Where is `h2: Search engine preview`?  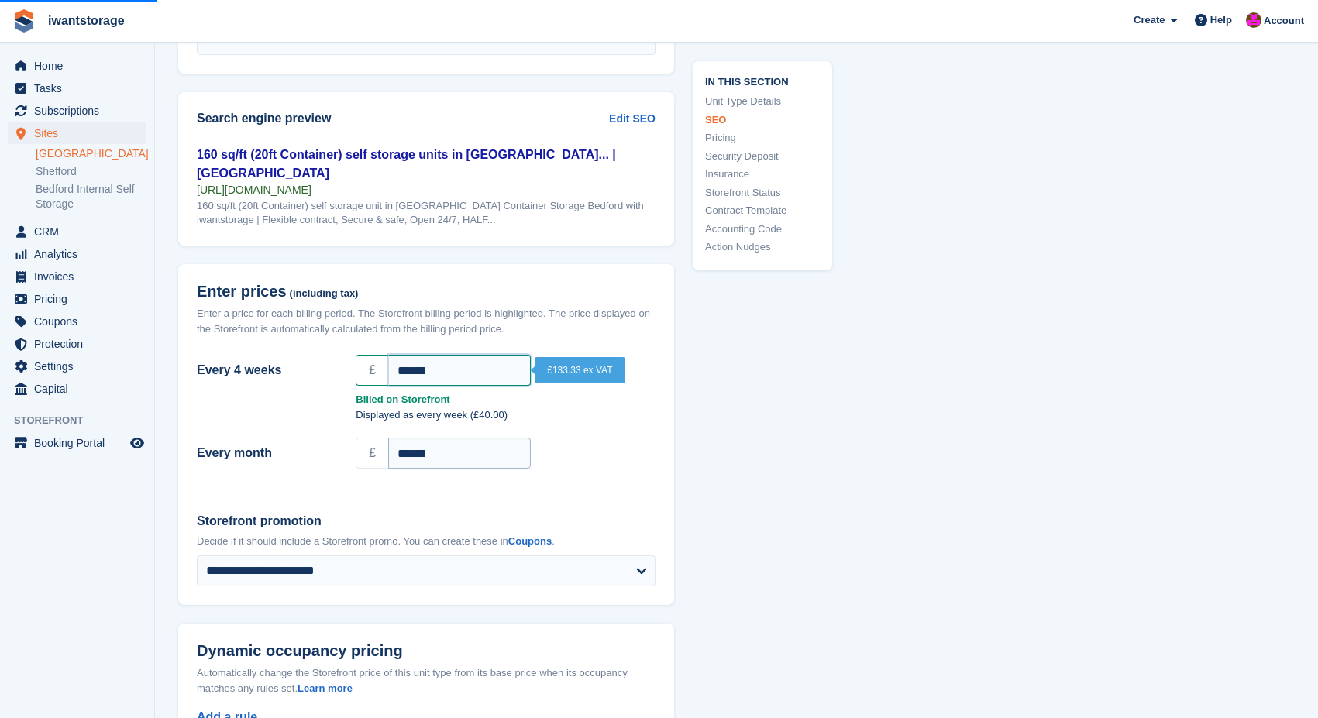
h2: Search engine preview is located at coordinates (403, 119).